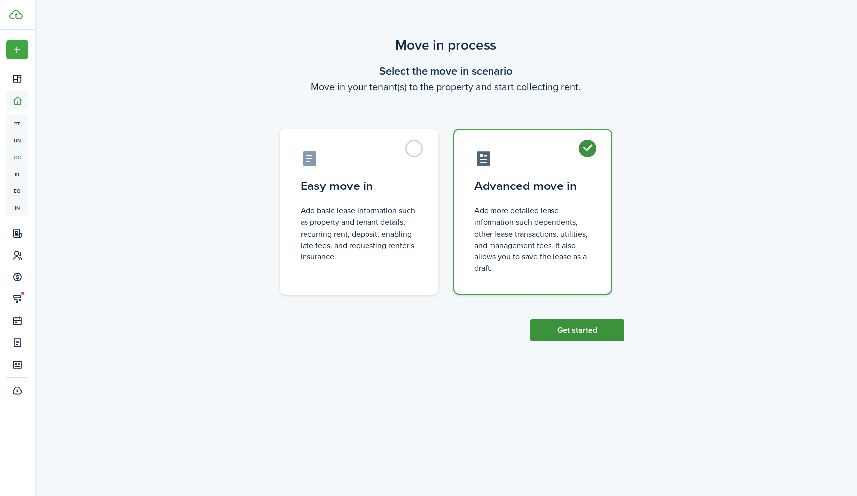  I want to click on span: eq, so click(17, 191).